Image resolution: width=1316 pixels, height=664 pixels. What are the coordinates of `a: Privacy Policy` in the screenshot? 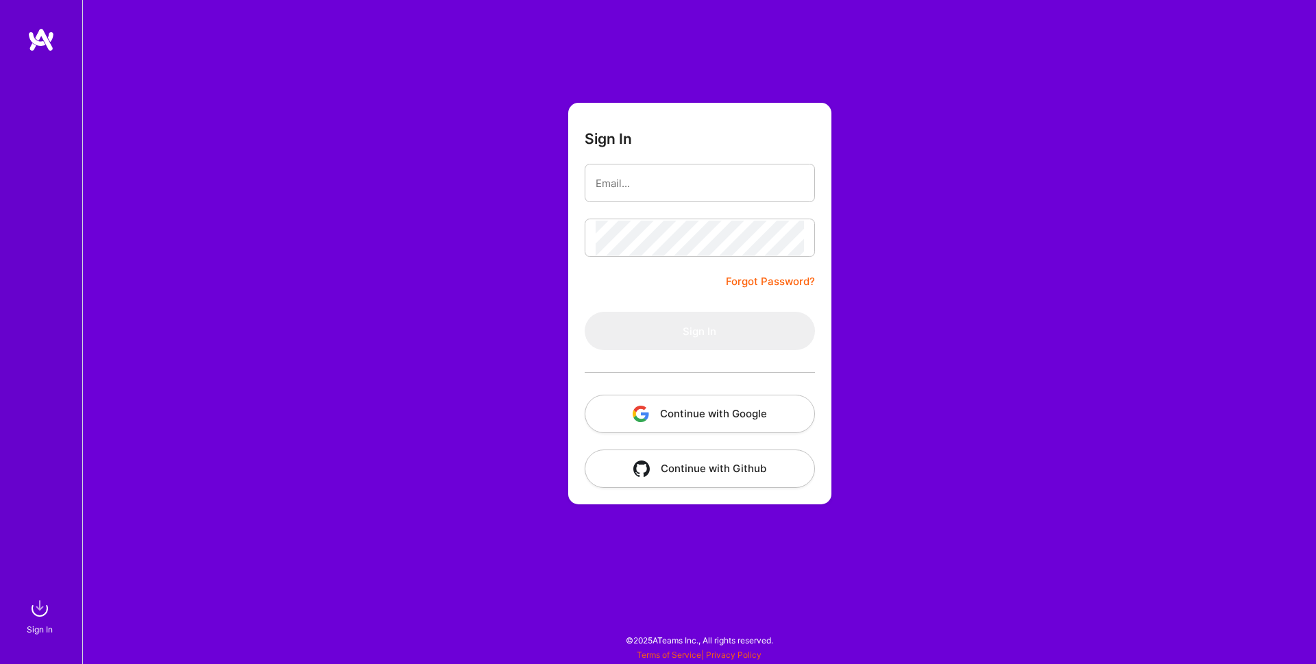 It's located at (733, 654).